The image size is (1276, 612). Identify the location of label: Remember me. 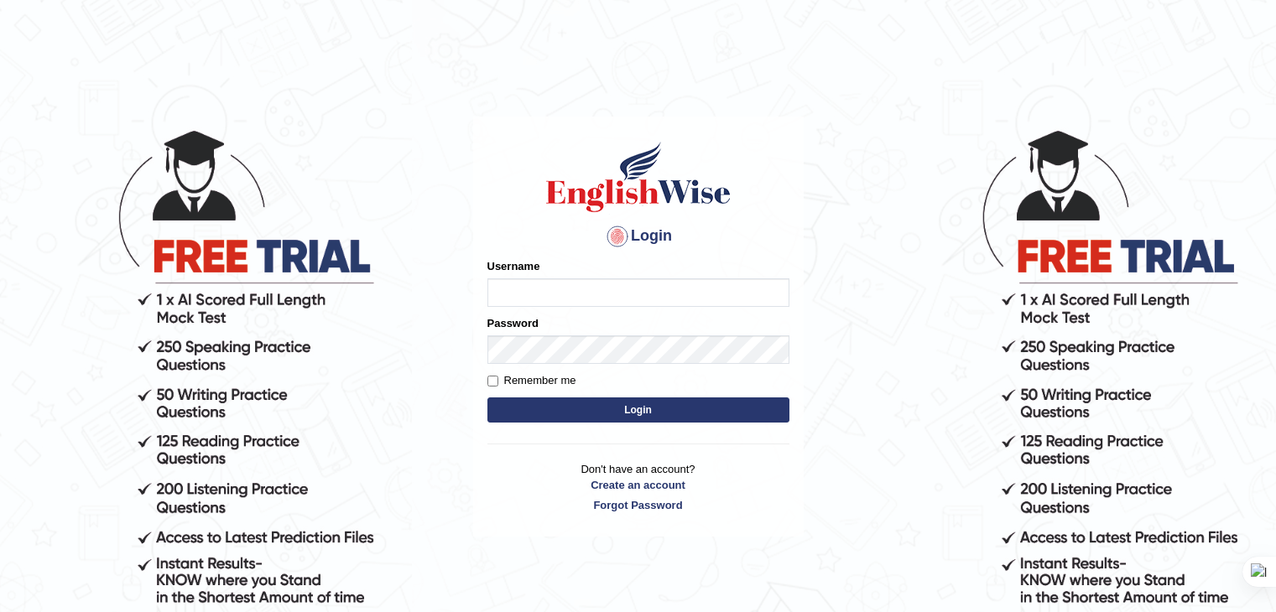
(532, 381).